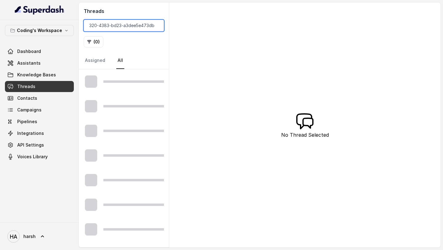 The height and width of the screenshot is (250, 443). Describe the element at coordinates (124, 26) in the screenshot. I see `input: Search by Call ID or Phone Number` at that location.